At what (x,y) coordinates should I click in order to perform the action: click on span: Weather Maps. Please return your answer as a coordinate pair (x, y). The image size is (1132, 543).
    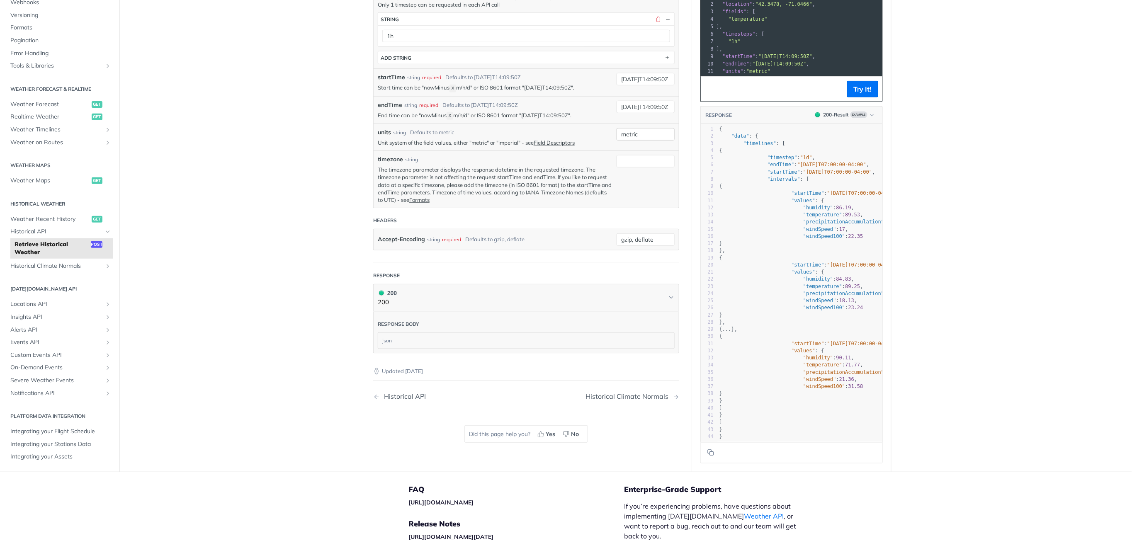
    Looking at the image, I should click on (50, 181).